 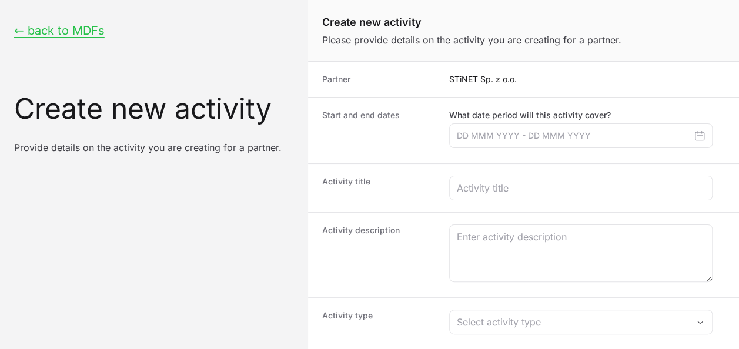 I want to click on input: Activity title, so click(x=581, y=188).